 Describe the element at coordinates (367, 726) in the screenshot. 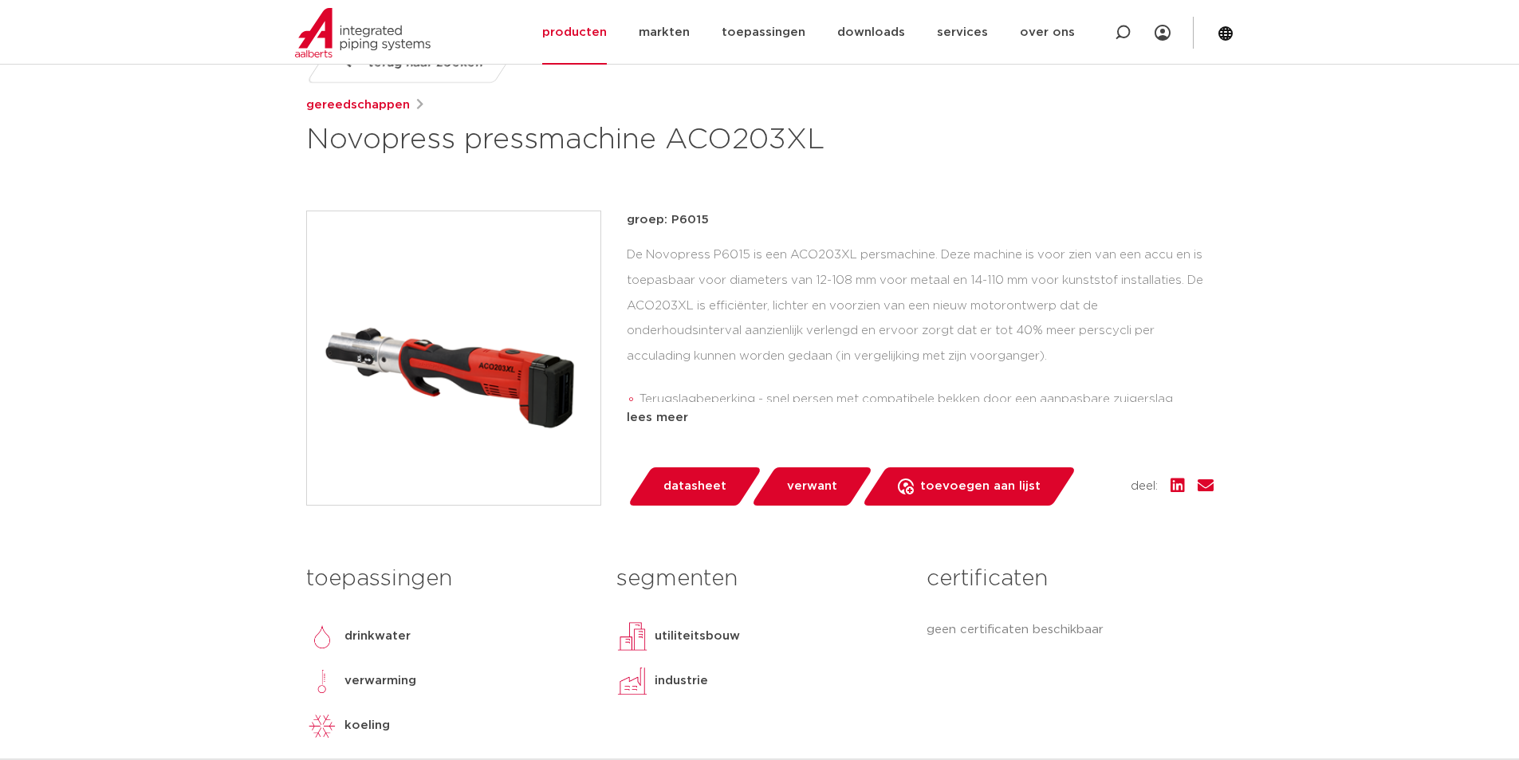

I see `p: koeling` at that location.